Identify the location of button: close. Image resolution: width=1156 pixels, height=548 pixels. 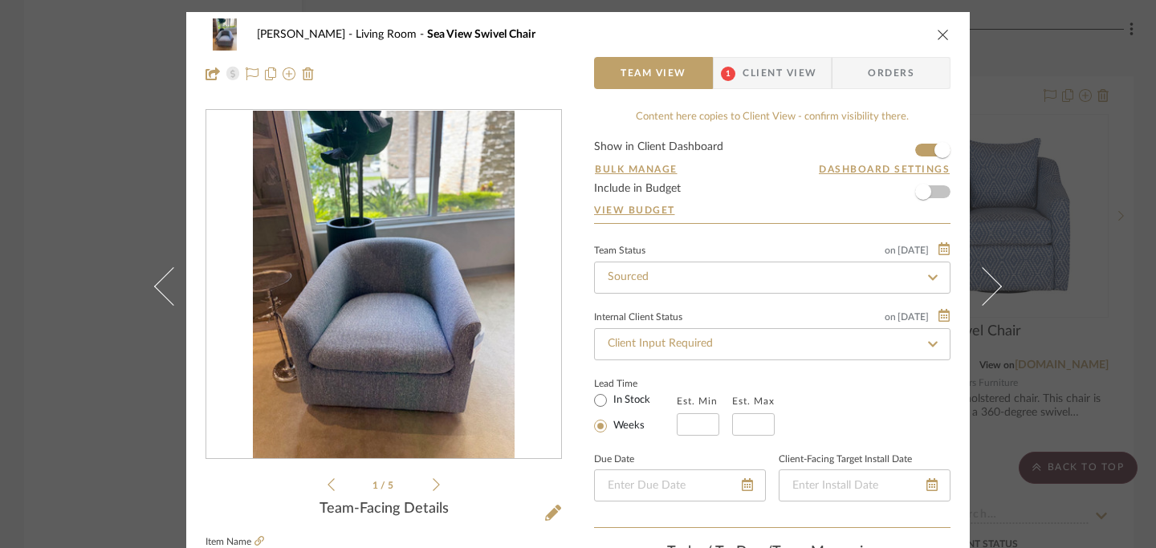
(943, 35).